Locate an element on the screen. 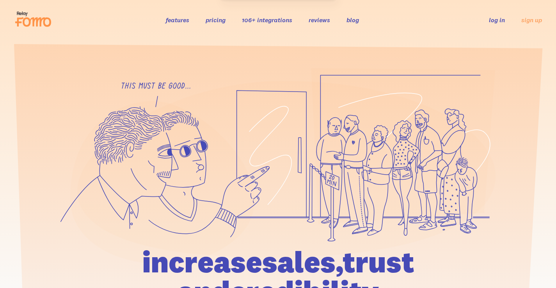  a: pricing is located at coordinates (215, 20).